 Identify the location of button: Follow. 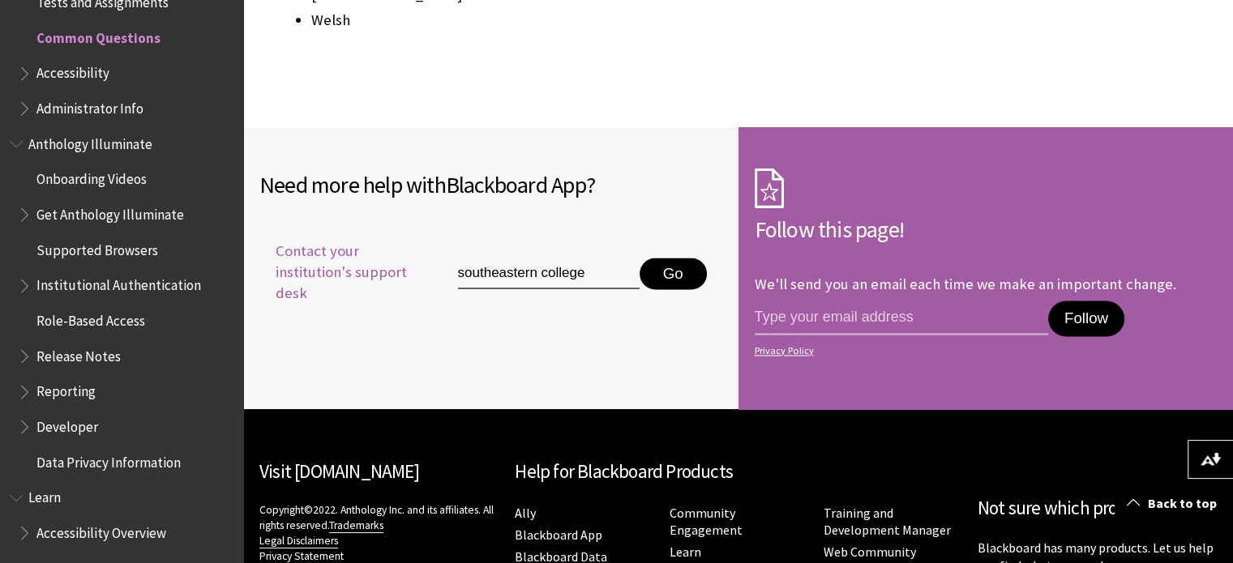
(1086, 319).